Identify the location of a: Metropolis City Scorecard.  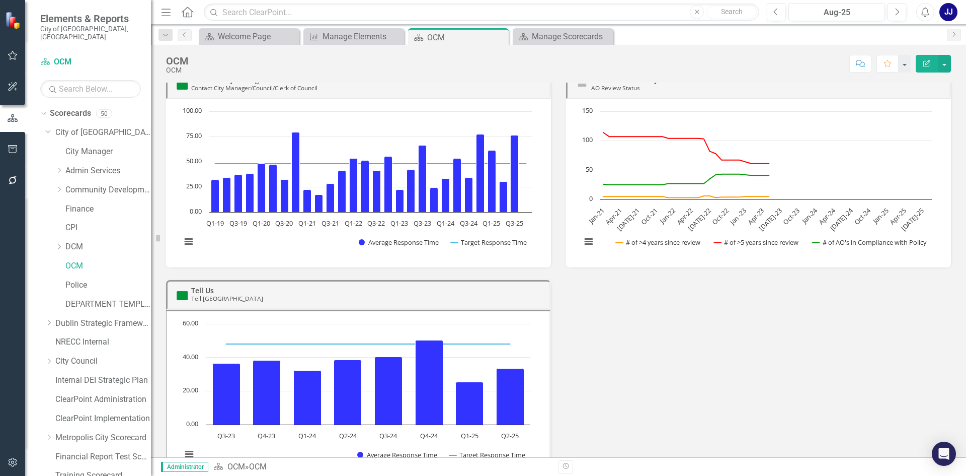
(103, 437).